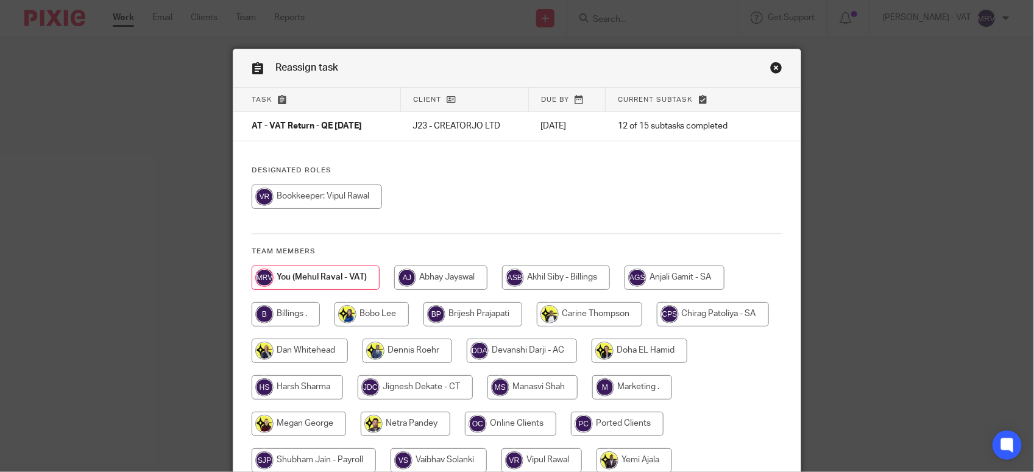 Image resolution: width=1034 pixels, height=472 pixels. What do you see at coordinates (427, 99) in the screenshot?
I see `span: Client` at bounding box center [427, 99].